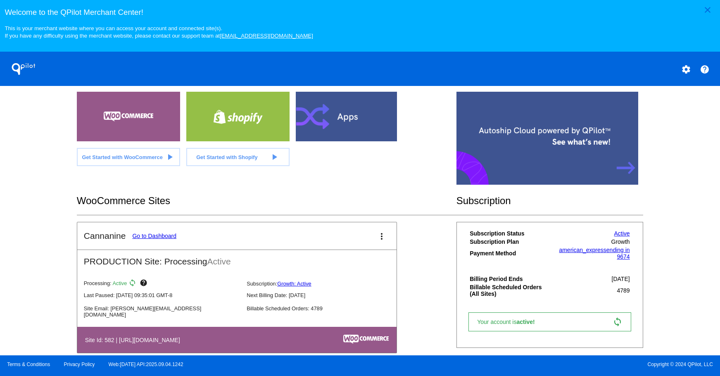 The height and width of the screenshot is (376, 720). Describe the element at coordinates (550, 201) in the screenshot. I see `h2: Subscription` at that location.